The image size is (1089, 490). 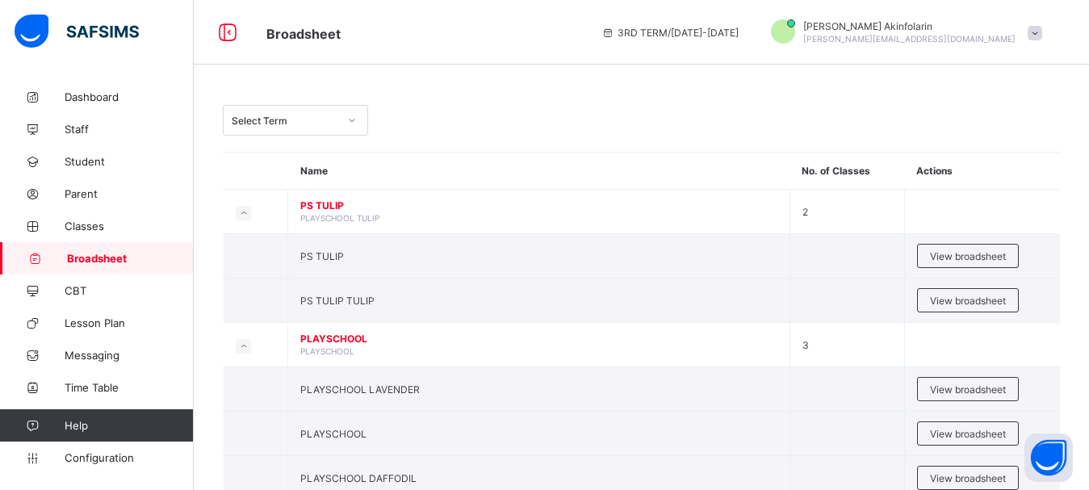 I want to click on span: Lesson Plan, so click(x=129, y=323).